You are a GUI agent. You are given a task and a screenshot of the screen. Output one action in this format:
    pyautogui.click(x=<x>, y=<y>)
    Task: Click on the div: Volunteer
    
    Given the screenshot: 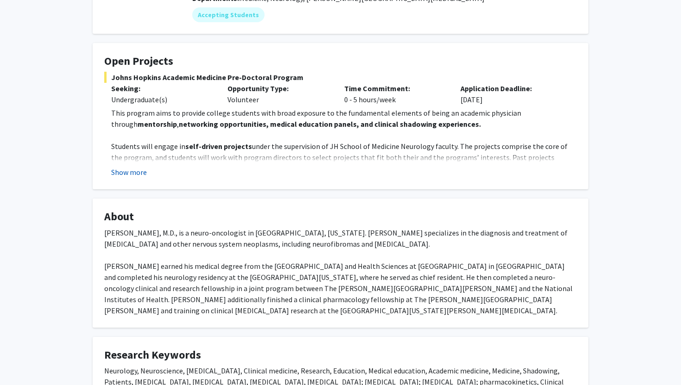 What is the action you would take?
    pyautogui.click(x=278, y=94)
    